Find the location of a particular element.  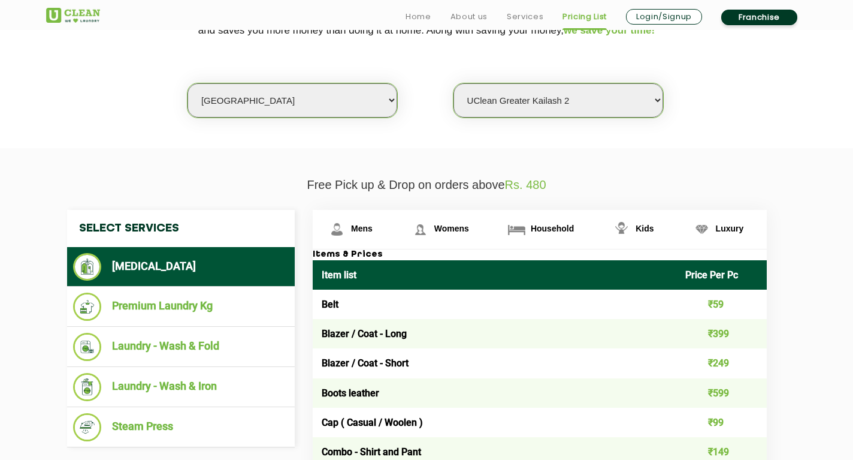

td: Cap ( Casual / Woolen ) is located at coordinates (494, 422).